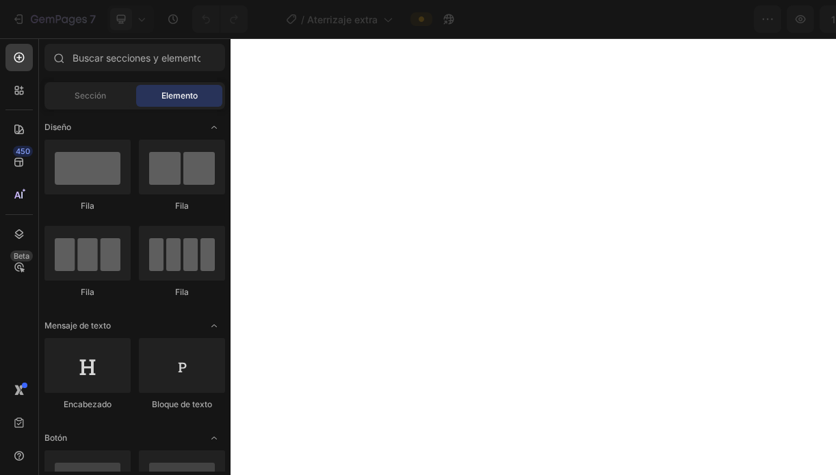 The height and width of the screenshot is (475, 836). I want to click on button: Publicar, so click(771, 19).